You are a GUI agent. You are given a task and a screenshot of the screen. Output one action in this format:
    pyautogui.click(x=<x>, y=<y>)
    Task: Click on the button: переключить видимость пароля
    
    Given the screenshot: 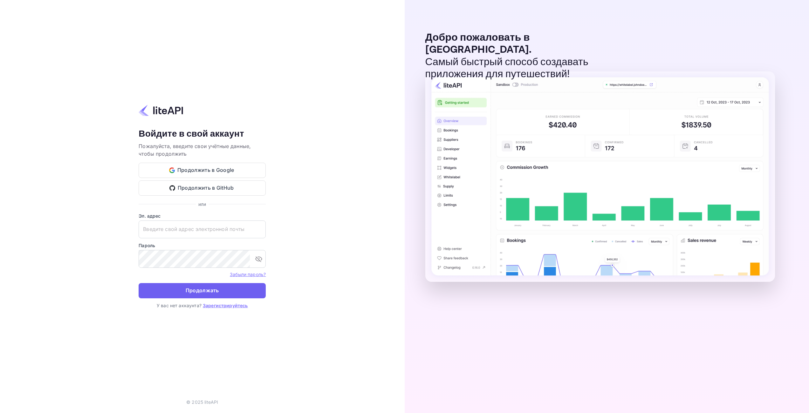 What is the action you would take?
    pyautogui.click(x=259, y=259)
    